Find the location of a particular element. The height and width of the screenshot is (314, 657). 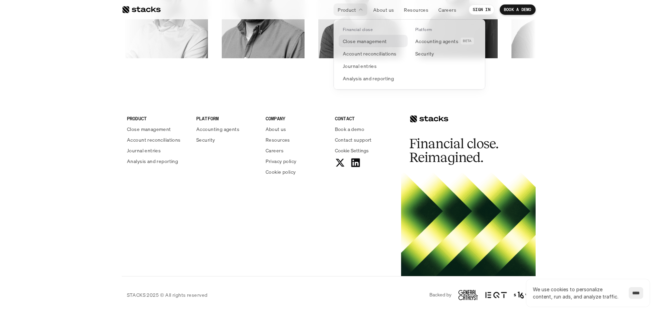

a: Contact support is located at coordinates (365, 140).